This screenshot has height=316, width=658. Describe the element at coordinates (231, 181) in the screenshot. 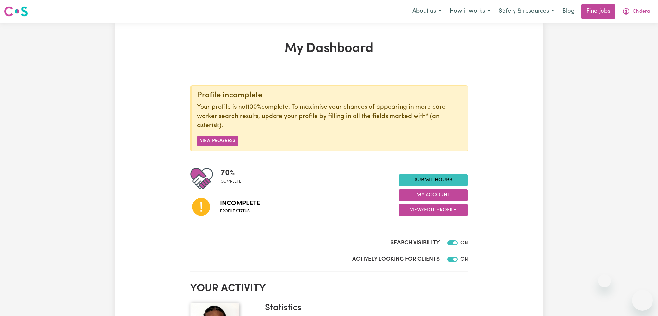

I see `span: complete` at that location.